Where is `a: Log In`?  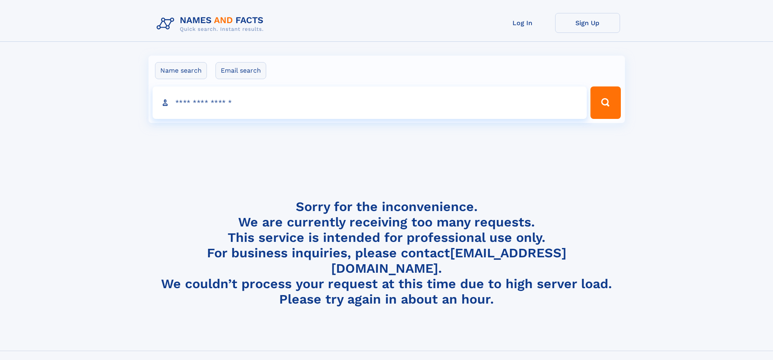 a: Log In is located at coordinates (523, 23).